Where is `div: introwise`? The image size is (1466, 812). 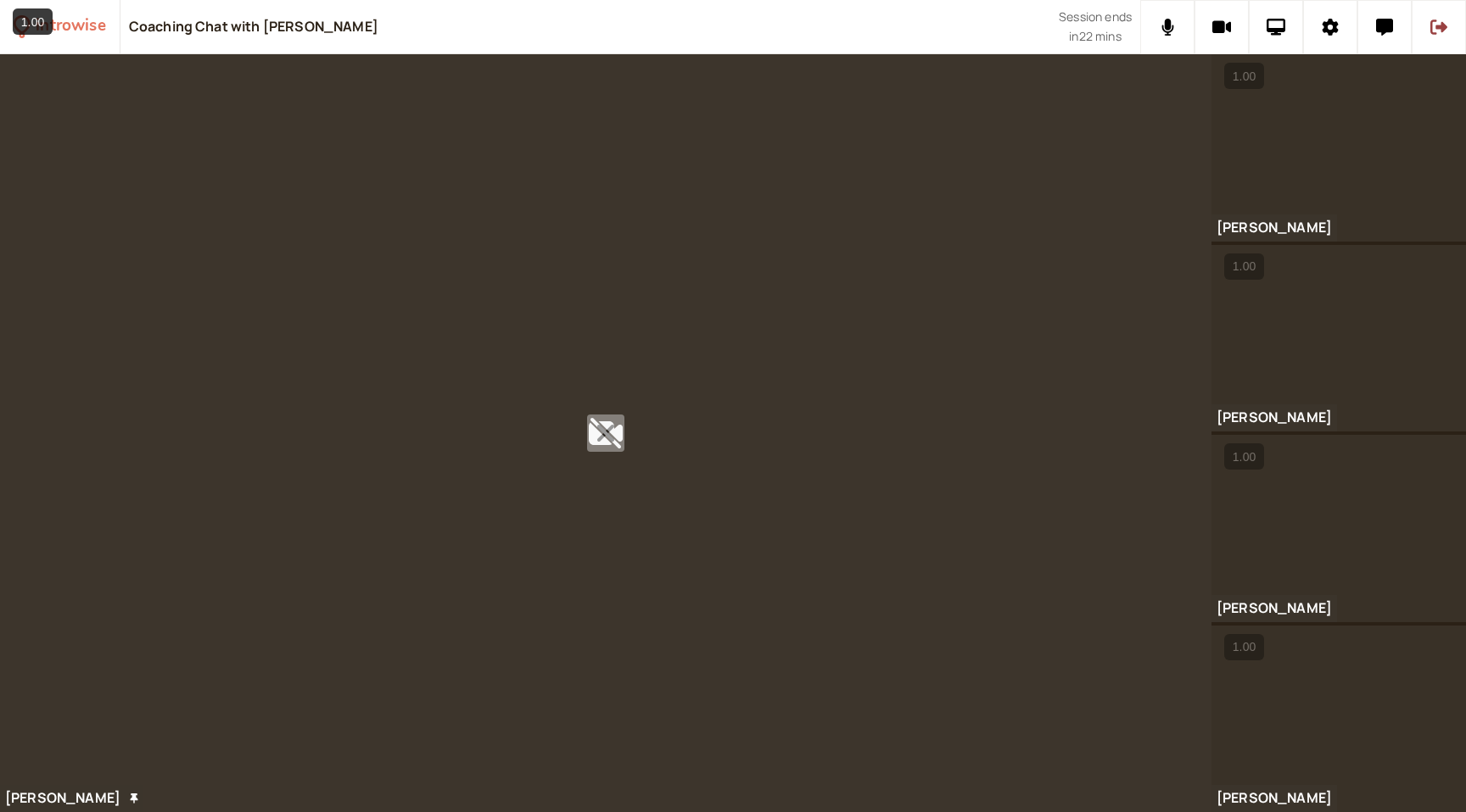 div: introwise is located at coordinates (70, 26).